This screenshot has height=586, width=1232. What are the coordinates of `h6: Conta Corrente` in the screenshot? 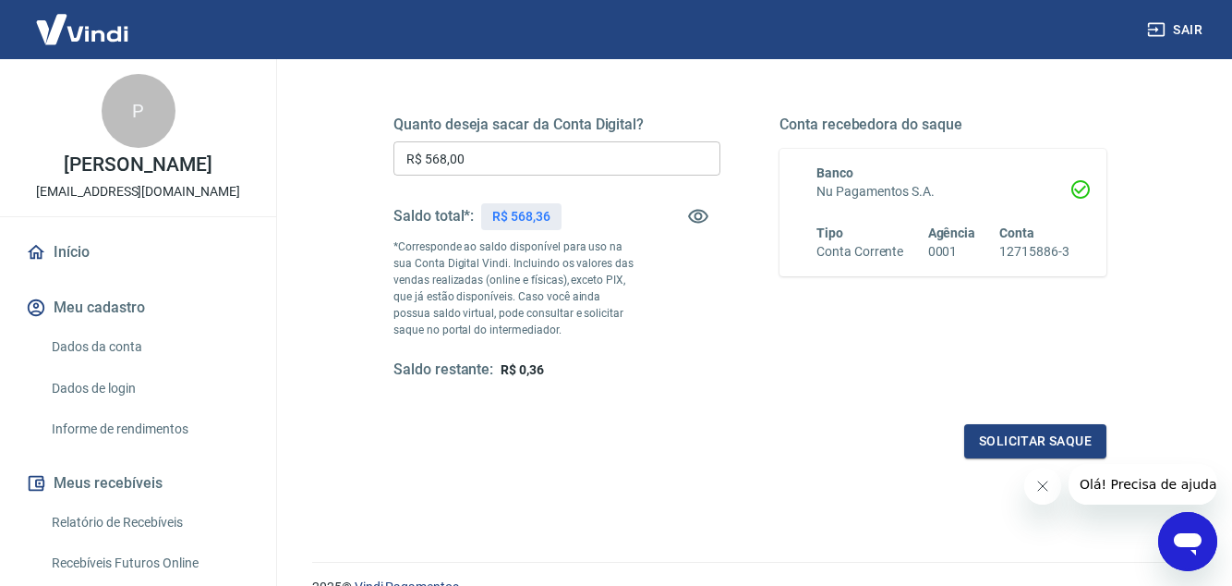 It's located at (860, 251).